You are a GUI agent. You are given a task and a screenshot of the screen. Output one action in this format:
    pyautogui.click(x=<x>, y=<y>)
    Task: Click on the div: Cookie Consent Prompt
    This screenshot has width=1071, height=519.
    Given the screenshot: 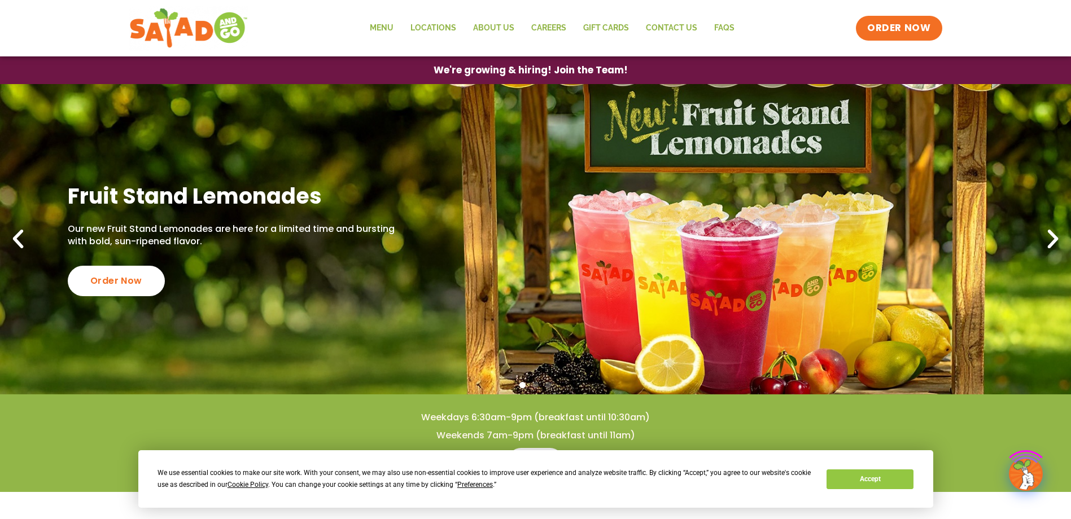 What is the action you would take?
    pyautogui.click(x=536, y=479)
    